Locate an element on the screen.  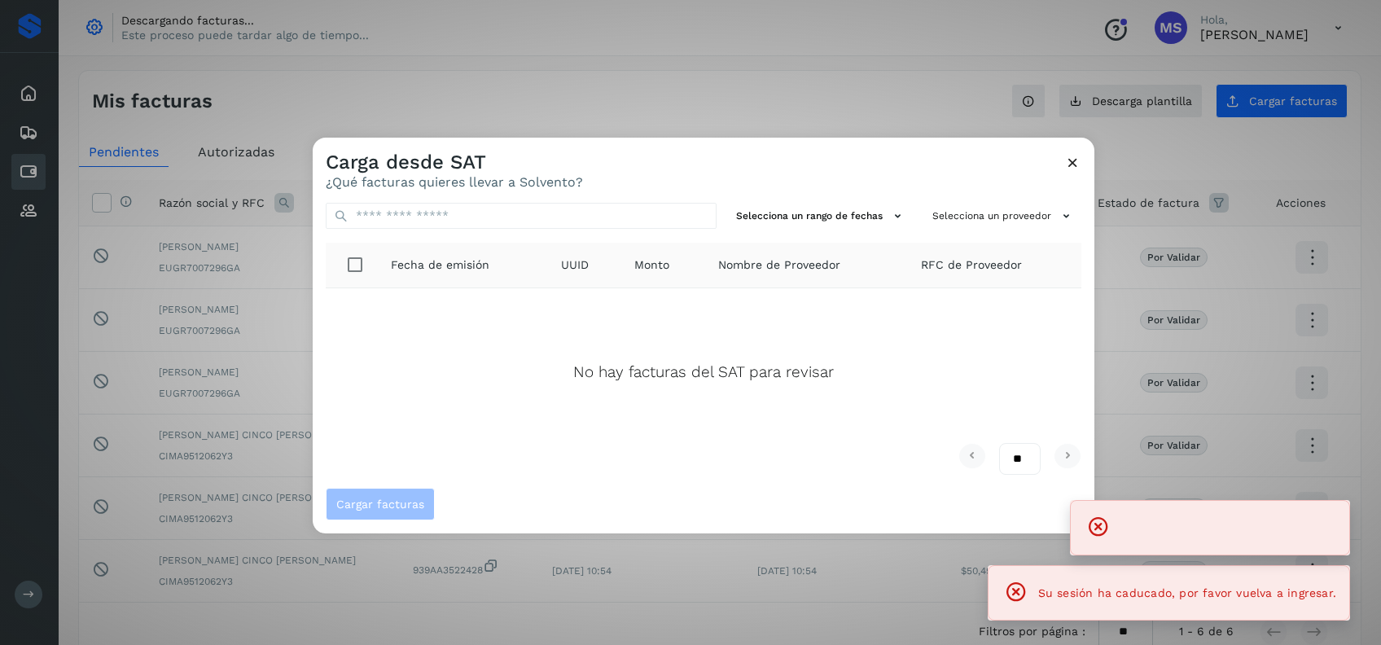
span: Su sesión ha caducado, por favor vuelva a ingresar. is located at coordinates (1187, 593).